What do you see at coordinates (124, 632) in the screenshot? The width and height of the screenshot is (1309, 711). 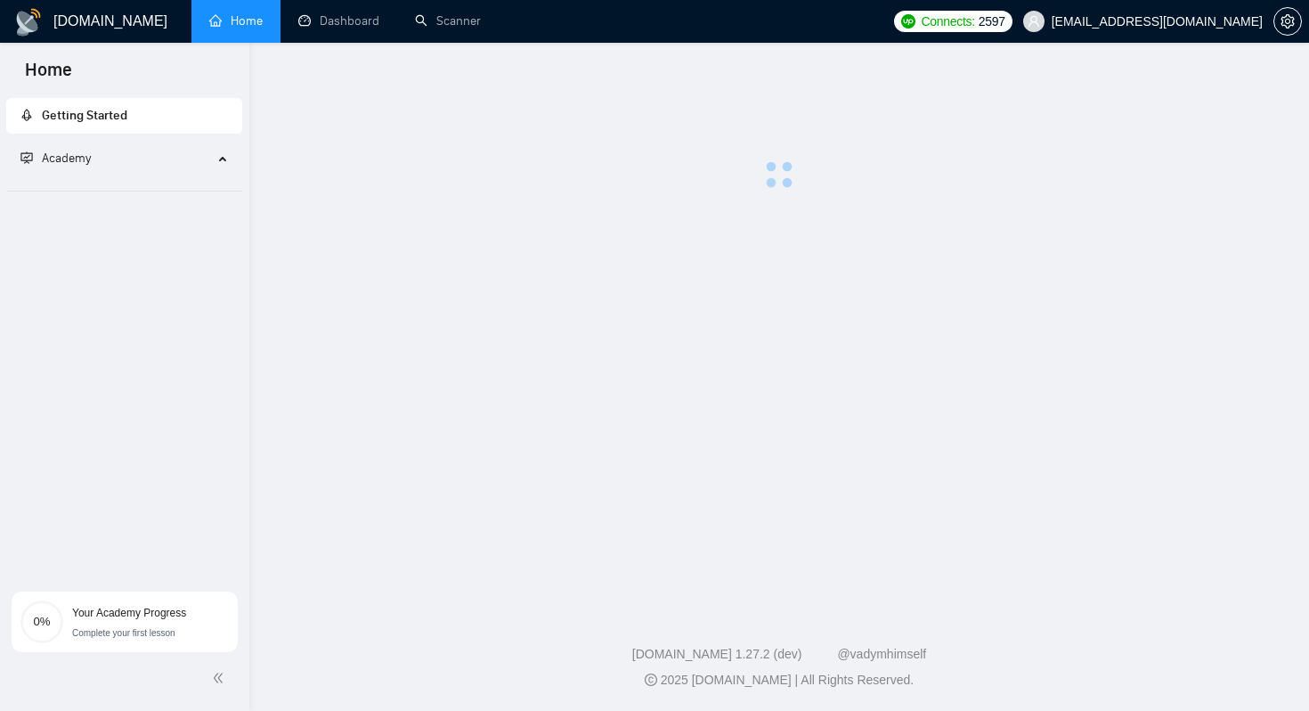 I see `span: Complete your first lesson` at bounding box center [124, 632].